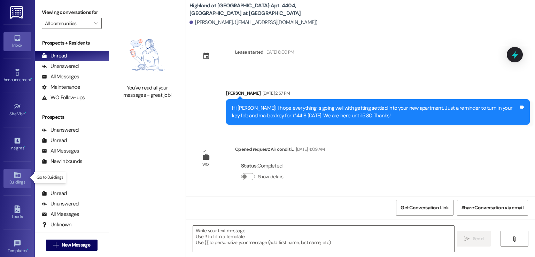 The height and width of the screenshot is (257, 535). Describe the element at coordinates (72, 43) in the screenshot. I see `div: Prospects + Residents` at that location.